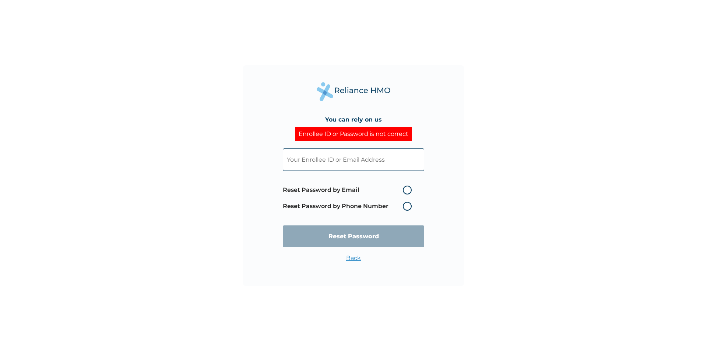 The width and height of the screenshot is (707, 351). What do you see at coordinates (349, 206) in the screenshot?
I see `label: Reset Password by Phone Number` at bounding box center [349, 206].